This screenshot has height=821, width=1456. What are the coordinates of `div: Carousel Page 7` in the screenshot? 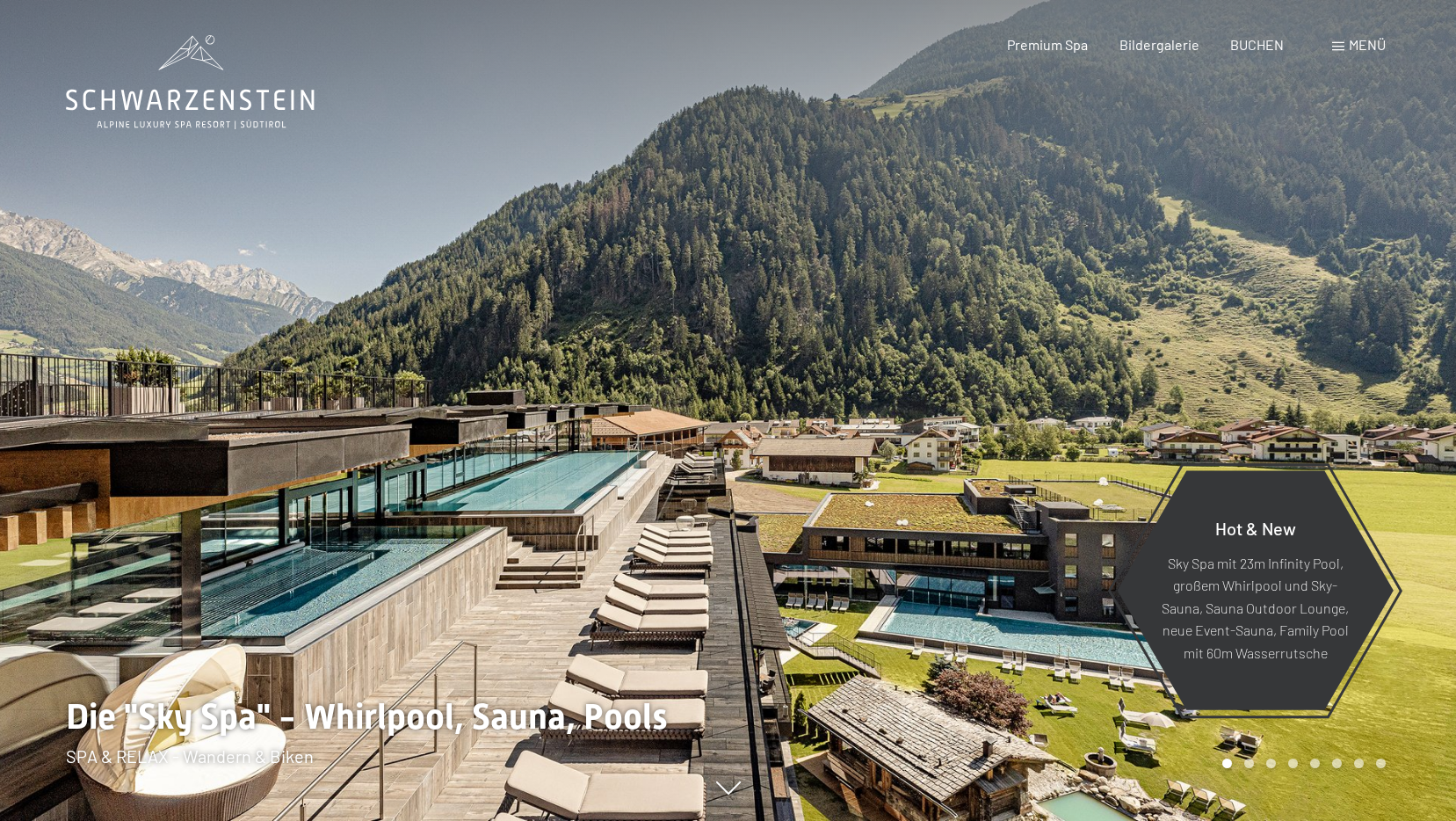 It's located at (1359, 763).